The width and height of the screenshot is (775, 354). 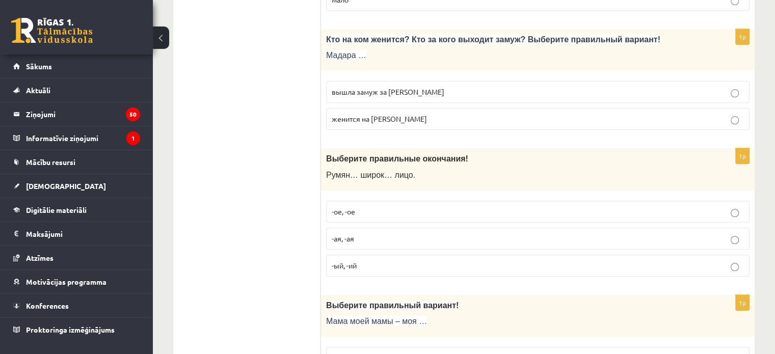 What do you see at coordinates (47, 306) in the screenshot?
I see `span: Konferences` at bounding box center [47, 306].